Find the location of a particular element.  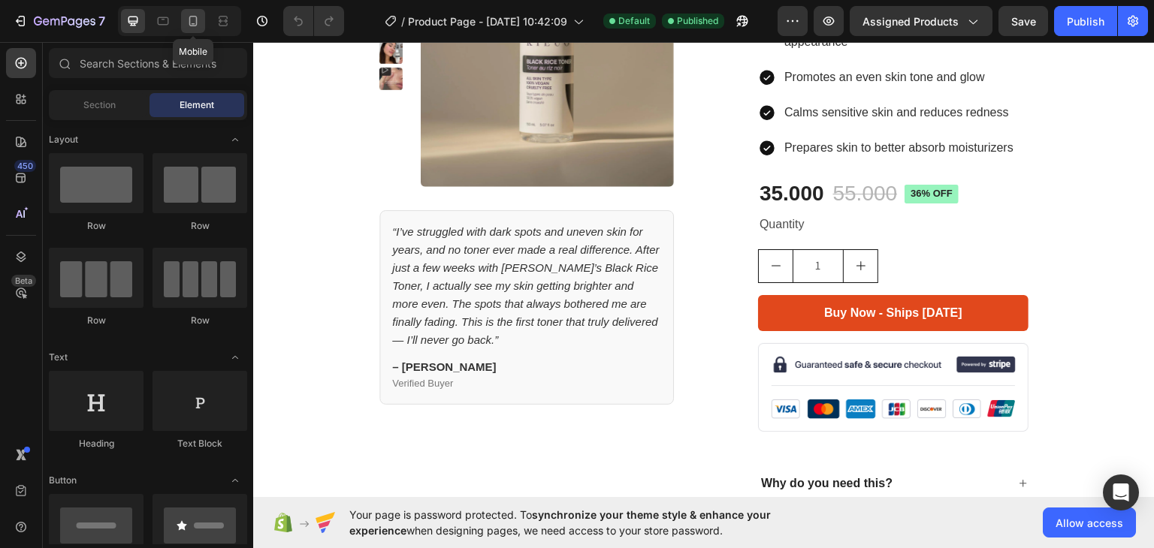

span: Layout is located at coordinates (63, 140).